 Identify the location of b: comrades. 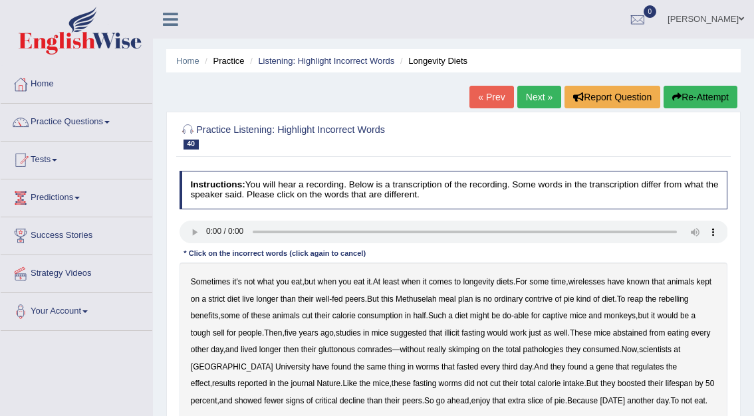
(374, 350).